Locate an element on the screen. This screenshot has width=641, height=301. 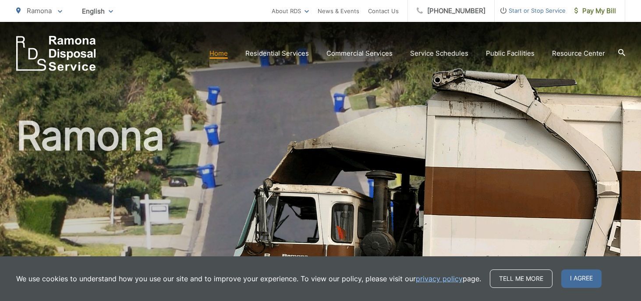
a: Commercial Services is located at coordinates (359, 53).